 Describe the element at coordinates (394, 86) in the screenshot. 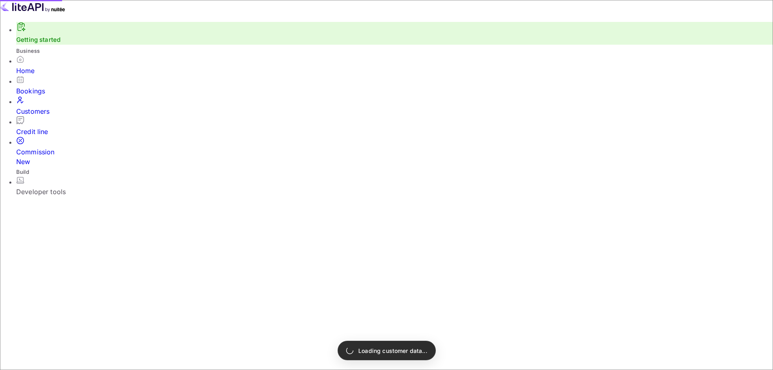

I see `a: Bookings` at that location.